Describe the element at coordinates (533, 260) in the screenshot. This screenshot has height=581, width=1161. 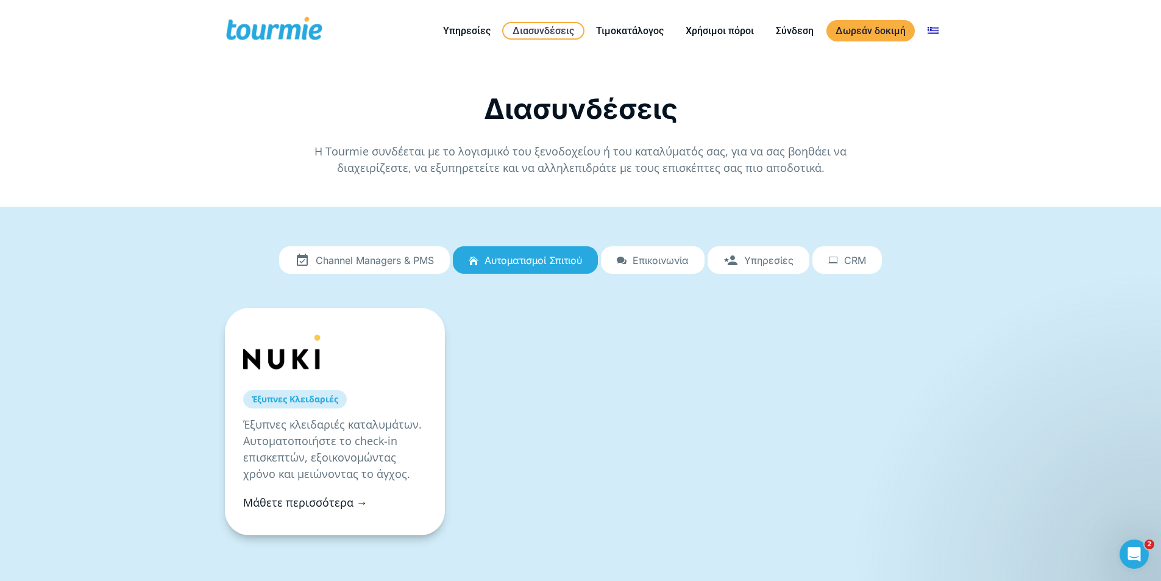
I see `span: Αυτοματισμοί Σπιτιού` at that location.